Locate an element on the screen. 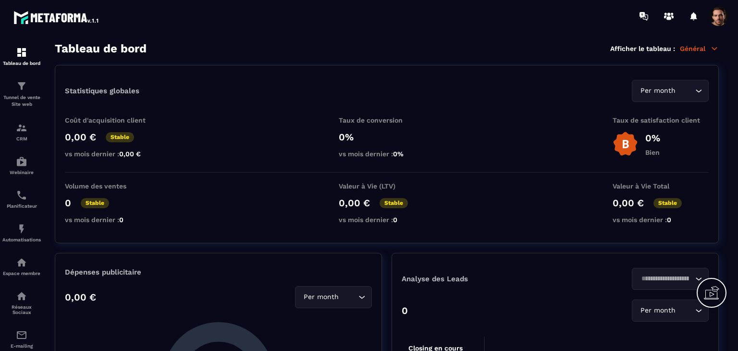  a: automationsautomationsEspace membre is located at coordinates (22, 266).